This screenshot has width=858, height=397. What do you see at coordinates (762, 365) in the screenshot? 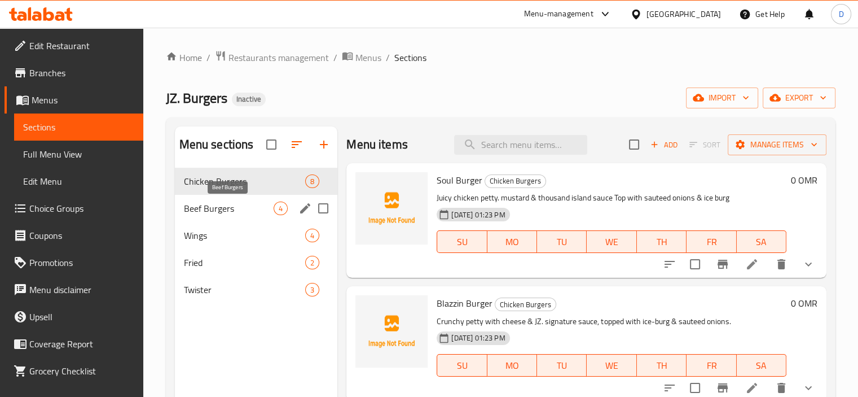
I see `button: SA` at bounding box center [762, 365].